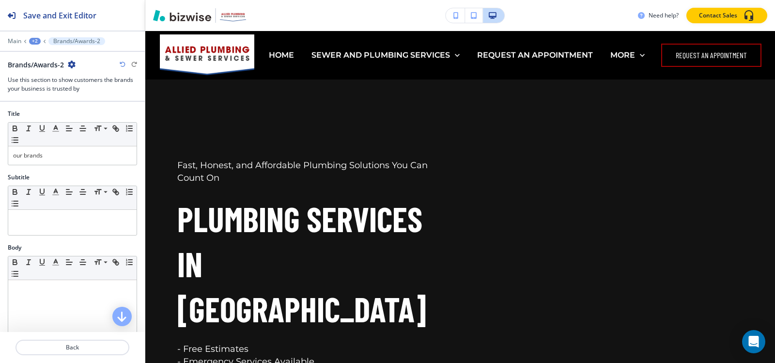 Image resolution: width=775 pixels, height=363 pixels. I want to click on p: MORE, so click(623, 55).